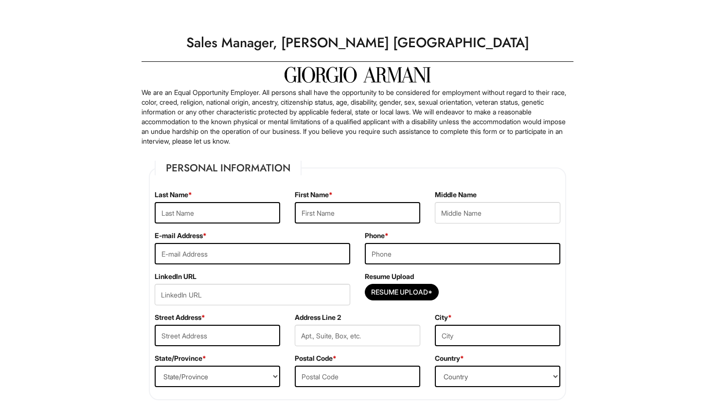 The width and height of the screenshot is (715, 409). What do you see at coordinates (252, 294) in the screenshot?
I see `input: LinkedIn URL` at bounding box center [252, 294].